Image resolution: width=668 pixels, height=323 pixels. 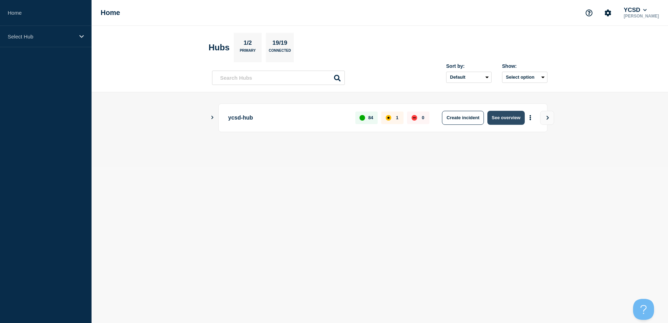 What do you see at coordinates (608, 13) in the screenshot?
I see `button: Account settings` at bounding box center [608, 13].